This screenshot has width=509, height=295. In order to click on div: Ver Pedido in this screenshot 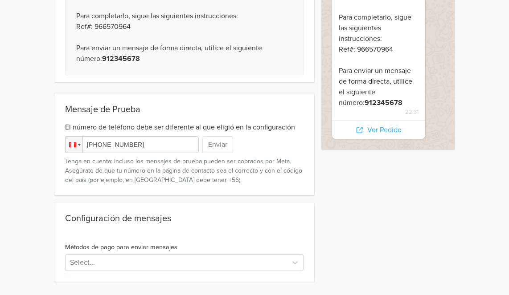, I will do `click(378, 130)`.